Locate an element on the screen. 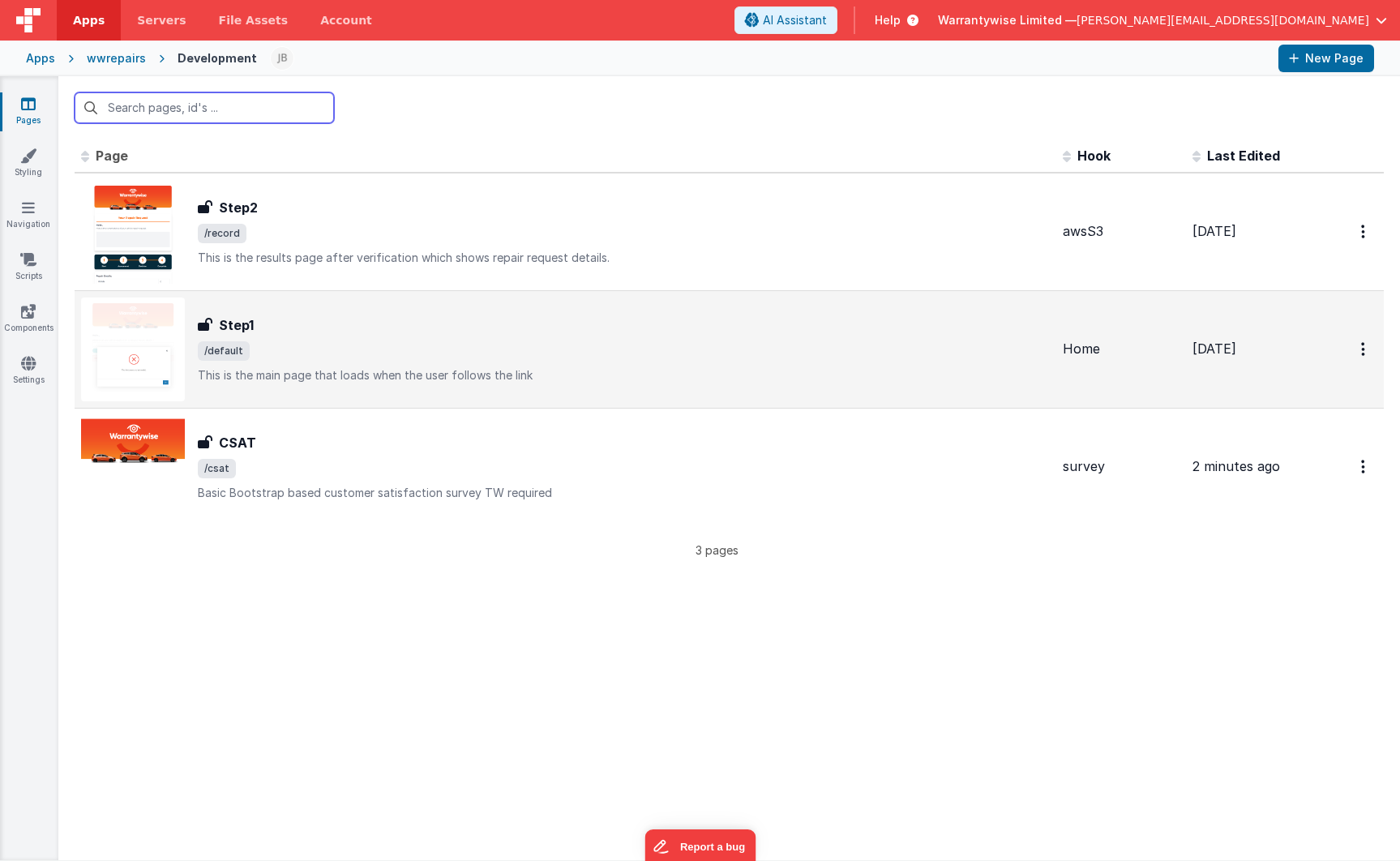 The image size is (1400, 861). span: Page is located at coordinates (112, 156).